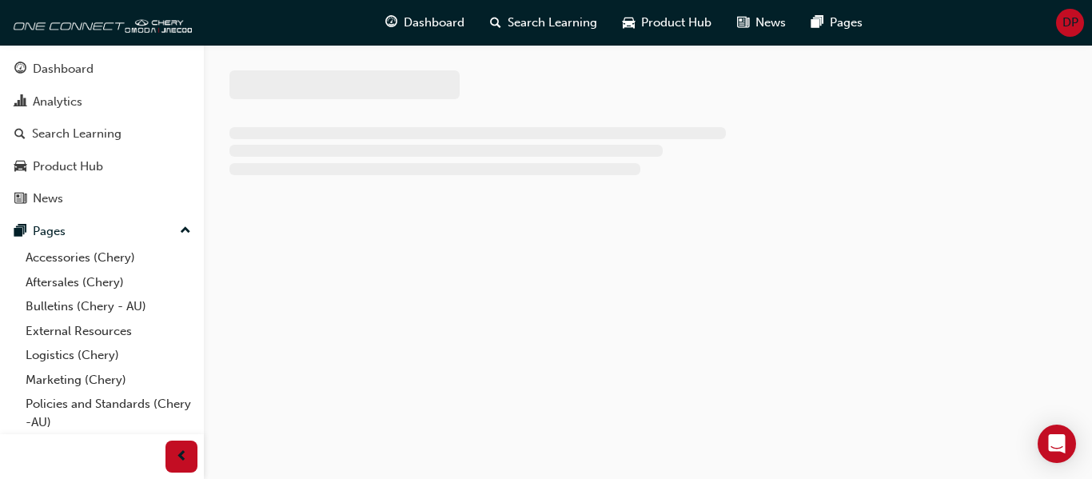 The height and width of the screenshot is (479, 1092). What do you see at coordinates (552, 22) in the screenshot?
I see `span: Search Learning` at bounding box center [552, 22].